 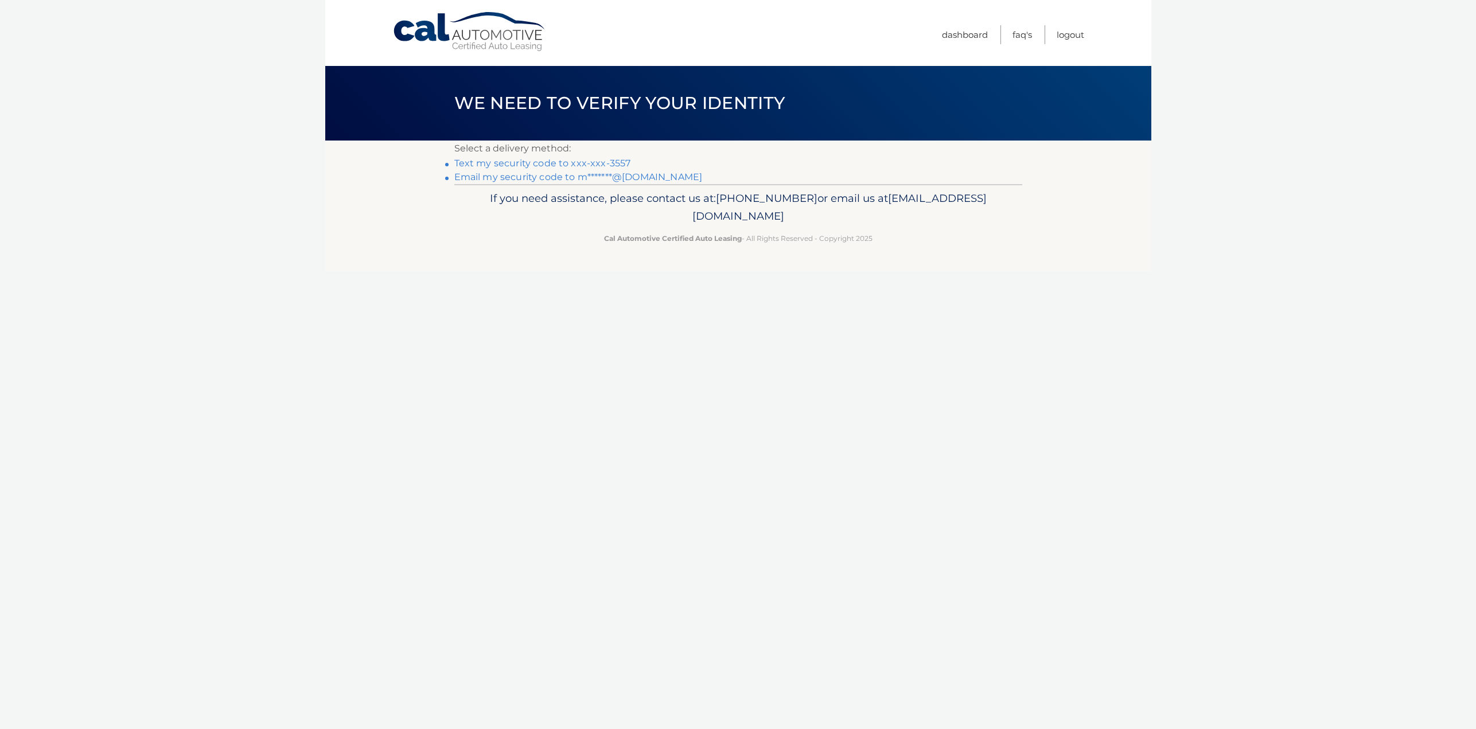 I want to click on a: Logout, so click(x=1070, y=34).